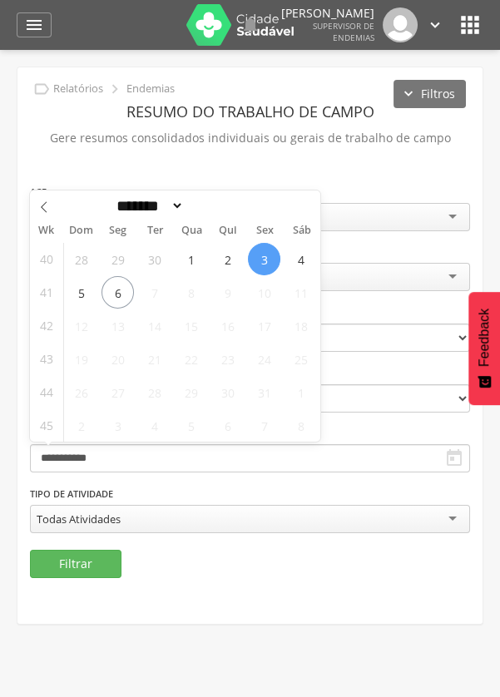  Describe the element at coordinates (47, 392) in the screenshot. I see `span: 44` at that location.